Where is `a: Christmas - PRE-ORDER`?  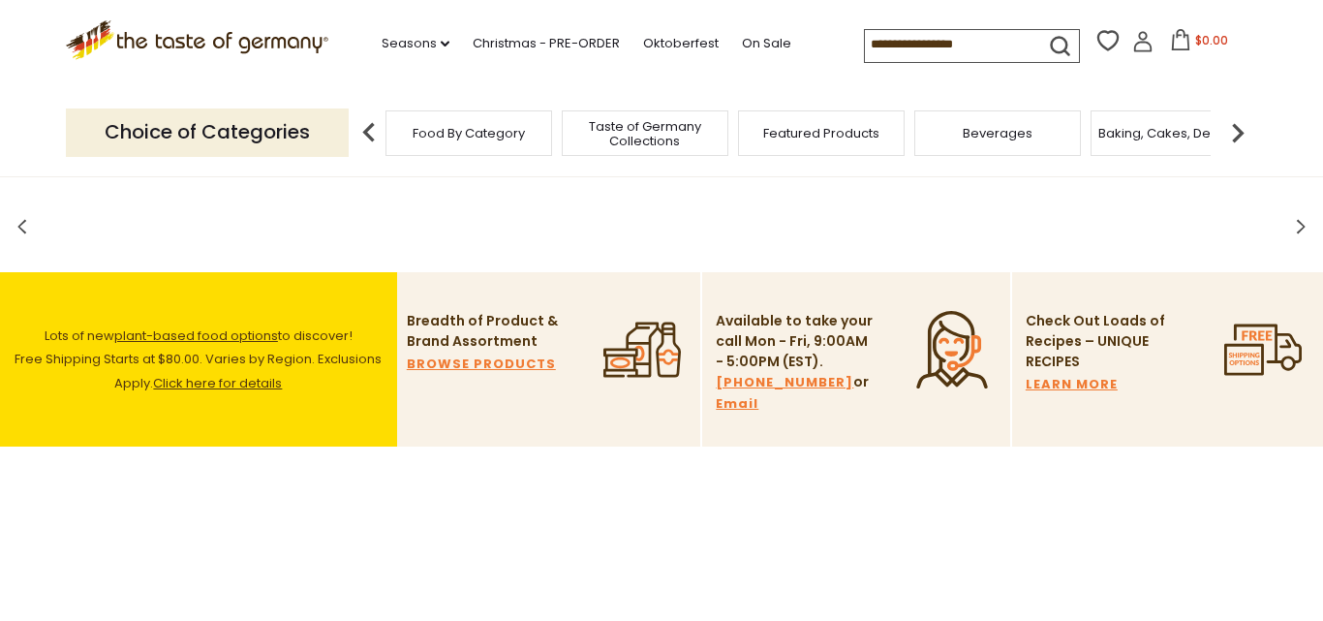
a: Christmas - PRE-ORDER is located at coordinates (546, 44).